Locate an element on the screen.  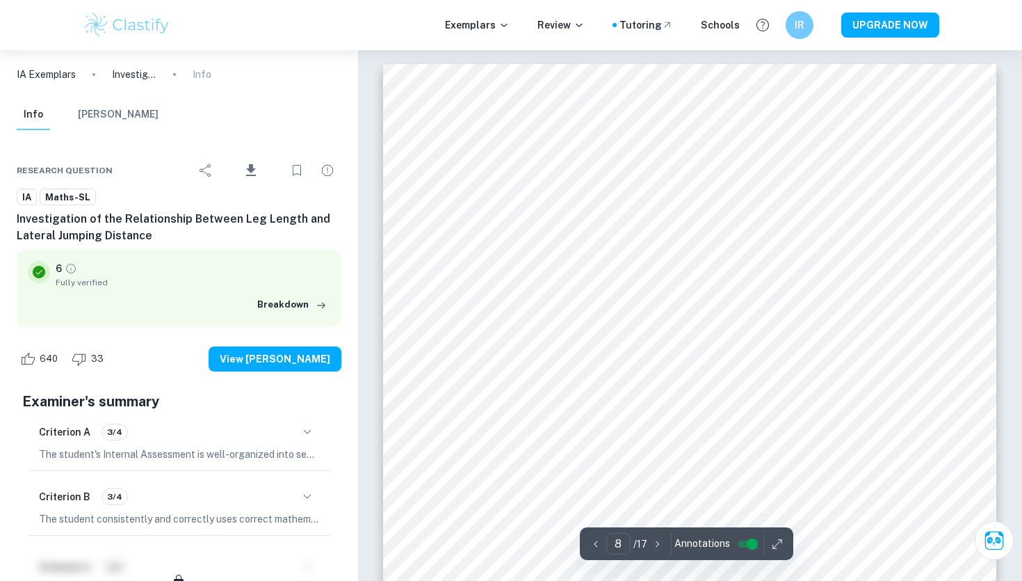
p: IA Exemplars is located at coordinates (46, 74).